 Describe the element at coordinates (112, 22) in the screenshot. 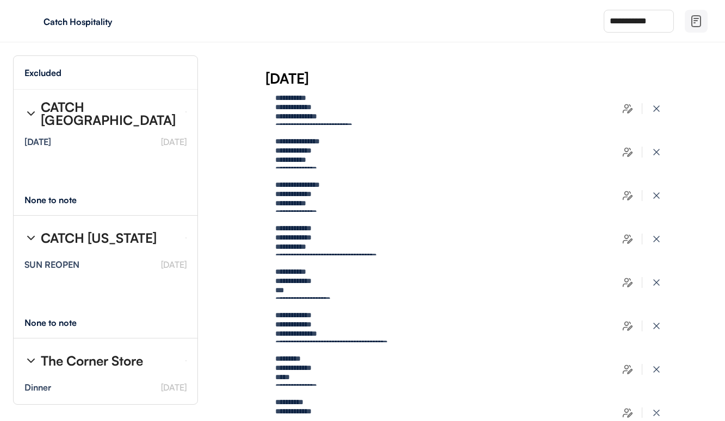

I see `div: Catch Hospitality` at that location.